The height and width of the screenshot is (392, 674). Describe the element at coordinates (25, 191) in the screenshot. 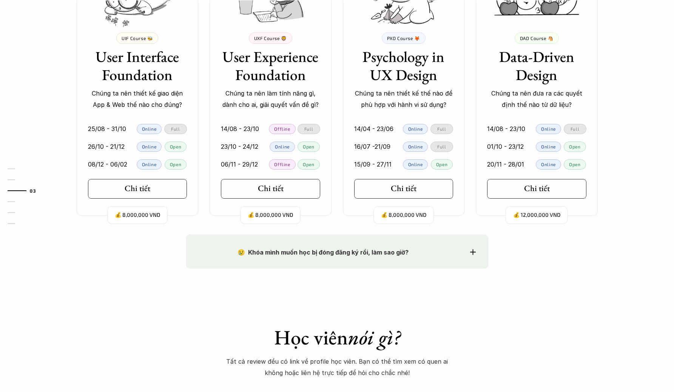

I see `a: 03` at that location.